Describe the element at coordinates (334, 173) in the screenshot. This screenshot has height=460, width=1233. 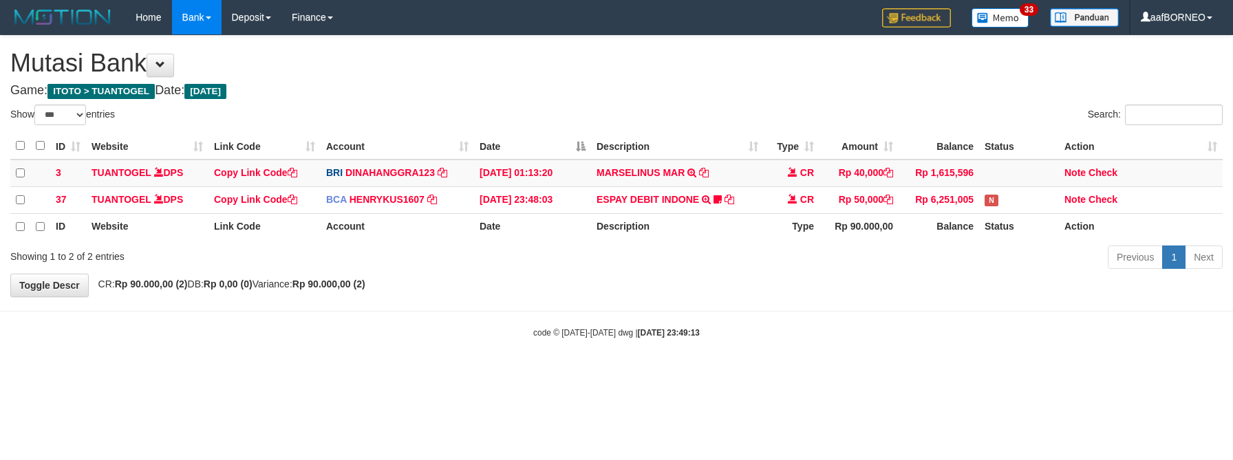
I see `span: BRI` at that location.